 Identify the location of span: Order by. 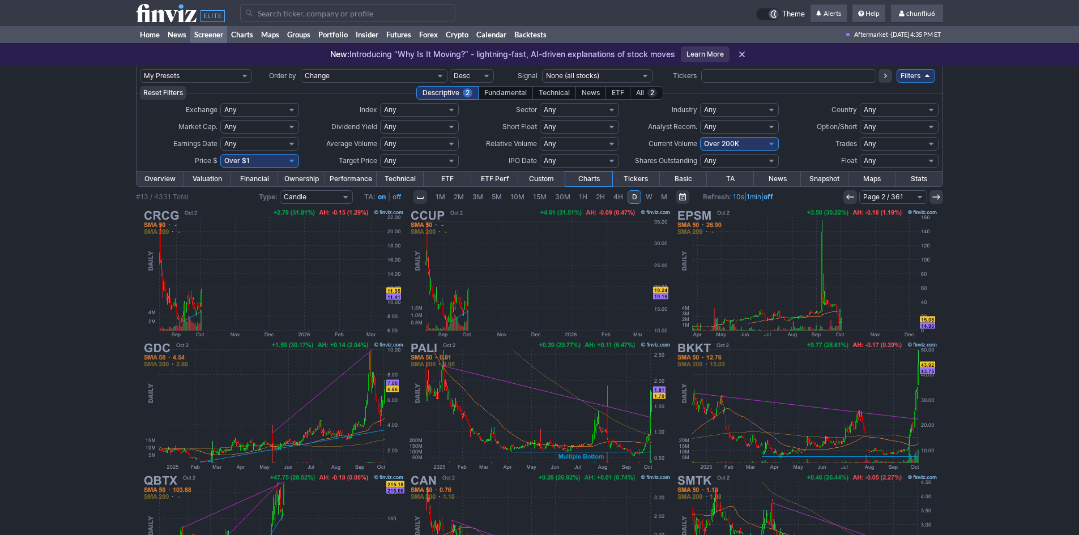
(283, 75).